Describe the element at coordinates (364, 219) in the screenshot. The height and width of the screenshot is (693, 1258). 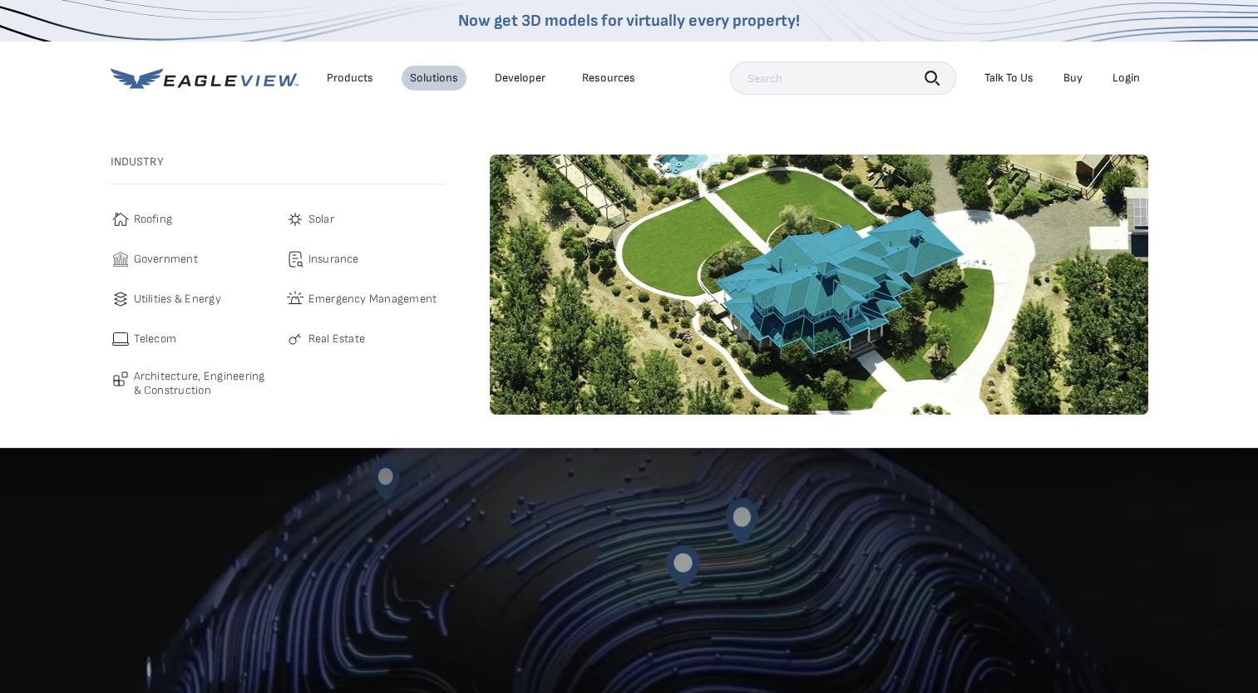
I see `a: Solar` at that location.